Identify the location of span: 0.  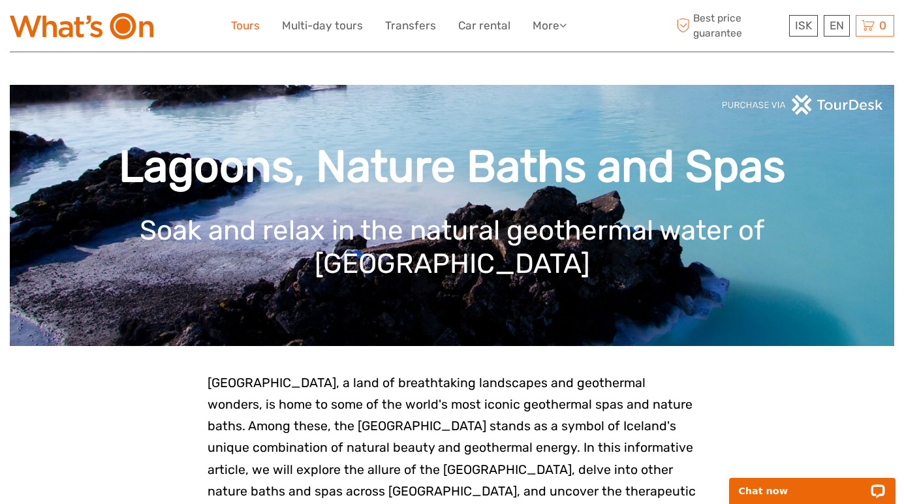
(883, 25).